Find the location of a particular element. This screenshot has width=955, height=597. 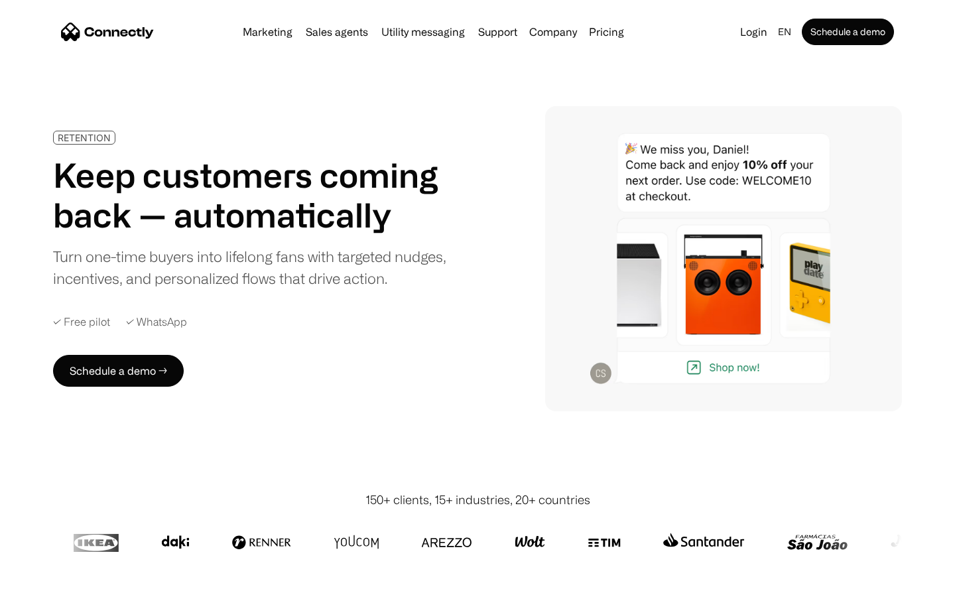

h1: Keep customers coming back — automatically is located at coordinates (255, 195).